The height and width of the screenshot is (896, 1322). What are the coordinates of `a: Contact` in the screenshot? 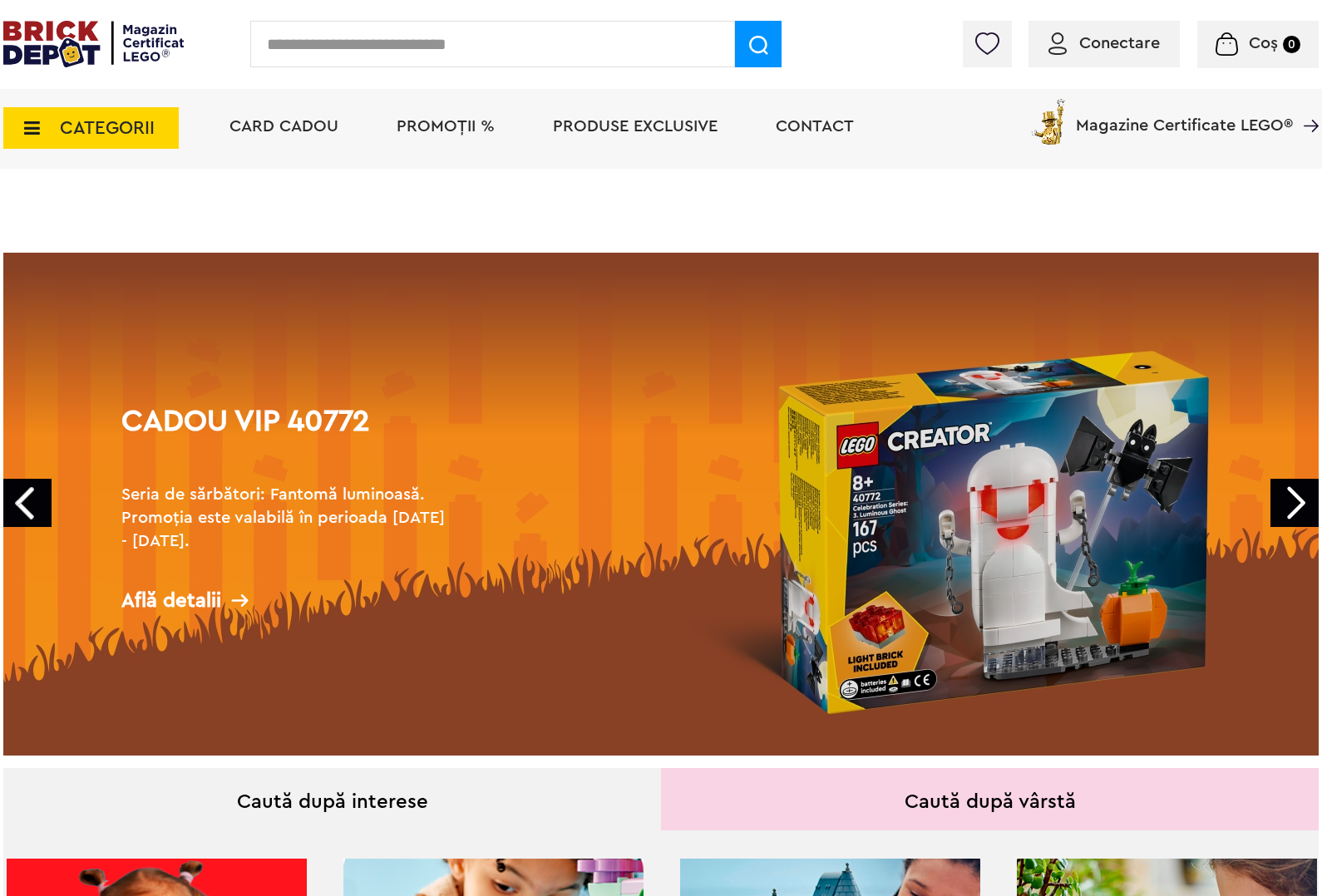 It's located at (815, 127).